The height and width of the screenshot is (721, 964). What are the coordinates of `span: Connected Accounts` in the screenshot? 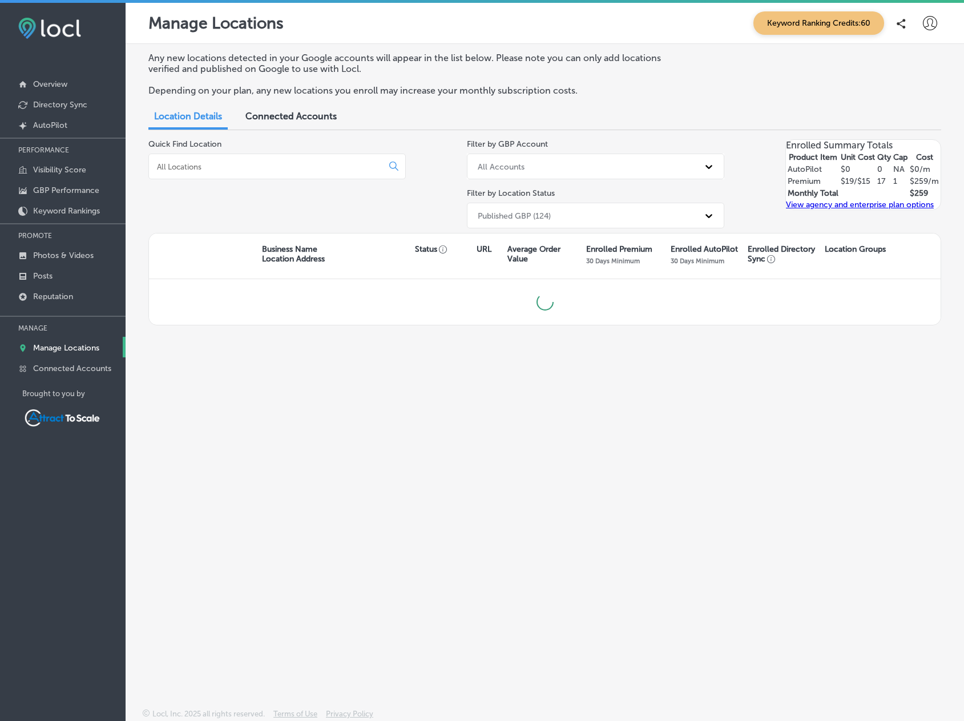 It's located at (291, 116).